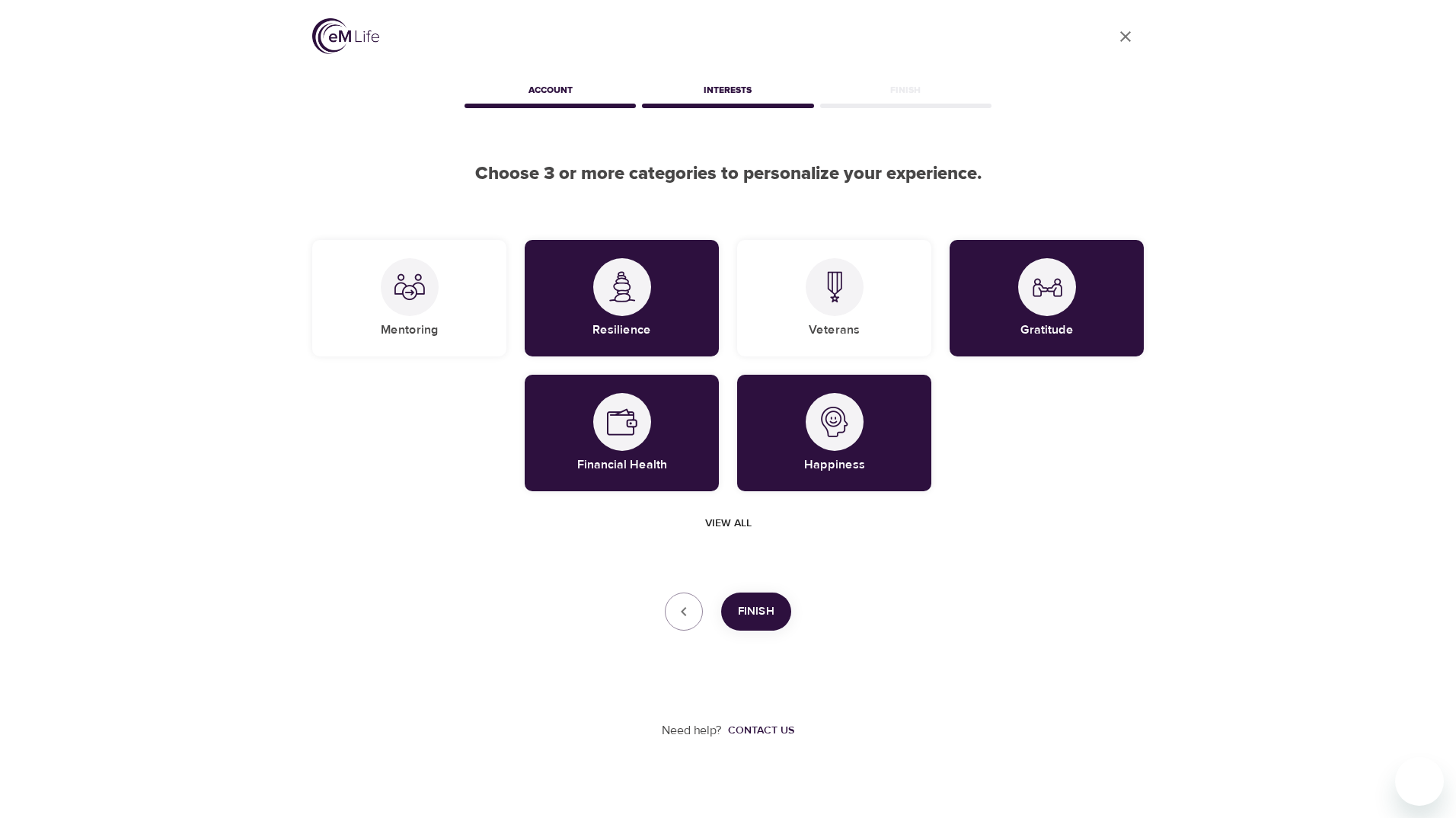 The image size is (1456, 818). What do you see at coordinates (621, 298) in the screenshot?
I see `div: ResilienceResilience` at bounding box center [621, 298].